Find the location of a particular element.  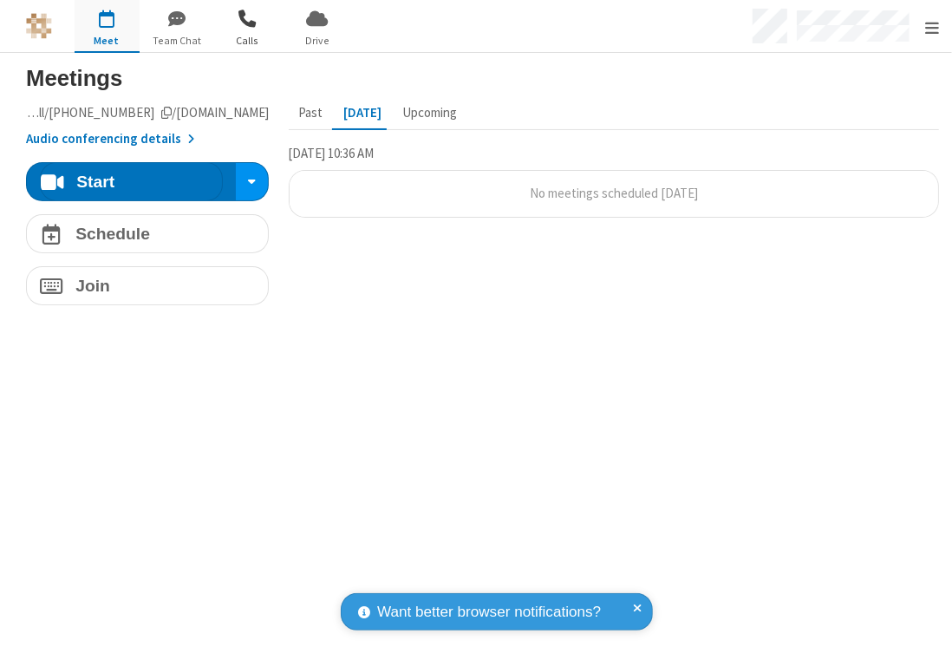

span: Drive is located at coordinates (317, 41).